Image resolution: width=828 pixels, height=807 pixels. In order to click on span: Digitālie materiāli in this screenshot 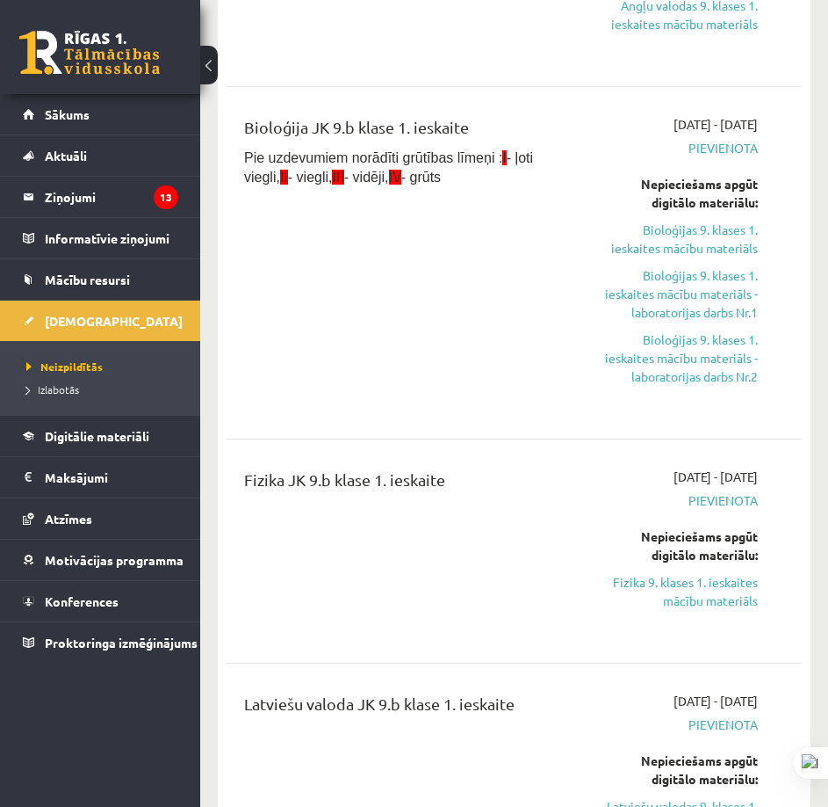, I will do `click(97, 436)`.